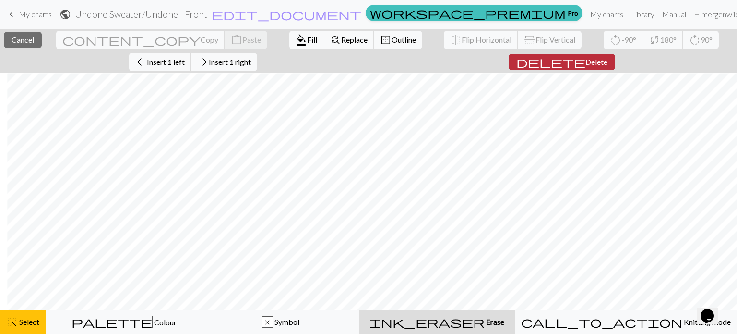 The image size is (737, 334). Describe the element at coordinates (481, 40) in the screenshot. I see `button: Flip Horizontal` at that location.